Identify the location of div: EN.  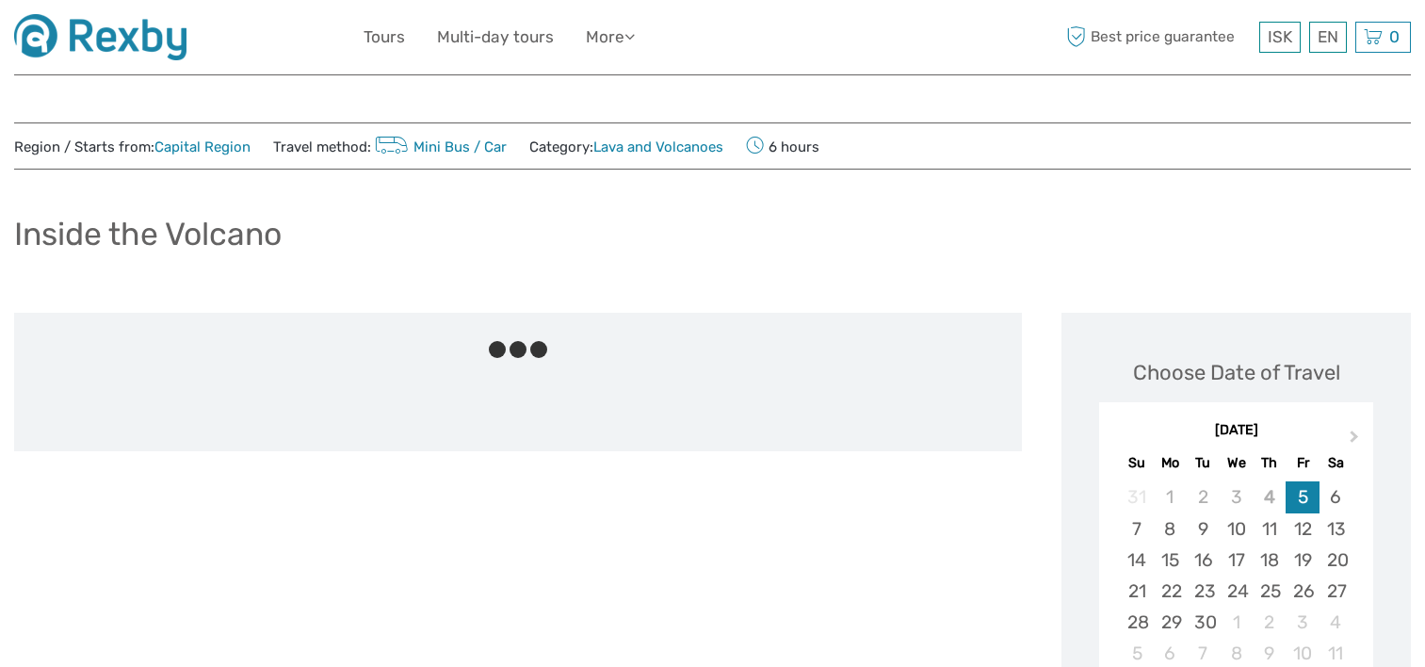
(1328, 37).